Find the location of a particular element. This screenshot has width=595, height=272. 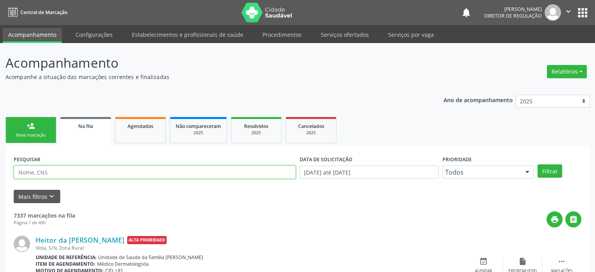

button: Relatórios is located at coordinates (567, 72).